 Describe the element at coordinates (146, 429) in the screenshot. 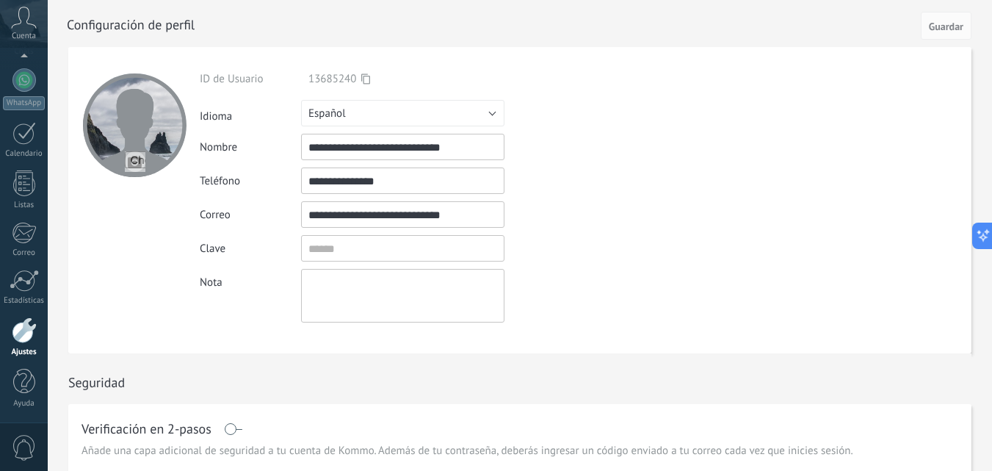

I see `h1: Verificación en 2-pasos` at that location.